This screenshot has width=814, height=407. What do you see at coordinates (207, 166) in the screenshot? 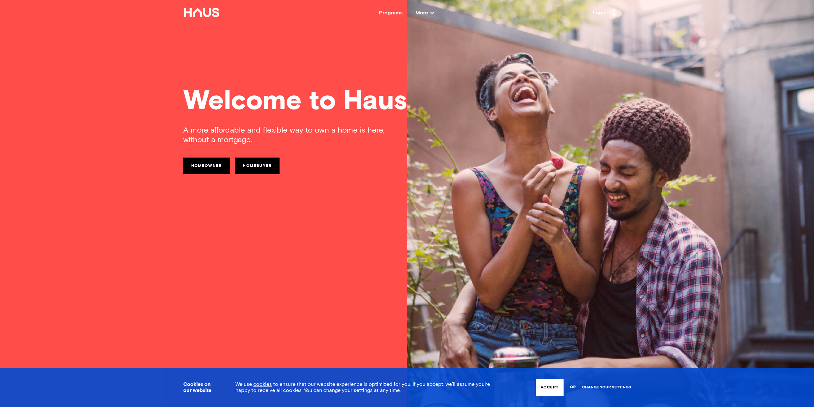
I see `a: Homeowner` at bounding box center [207, 166].